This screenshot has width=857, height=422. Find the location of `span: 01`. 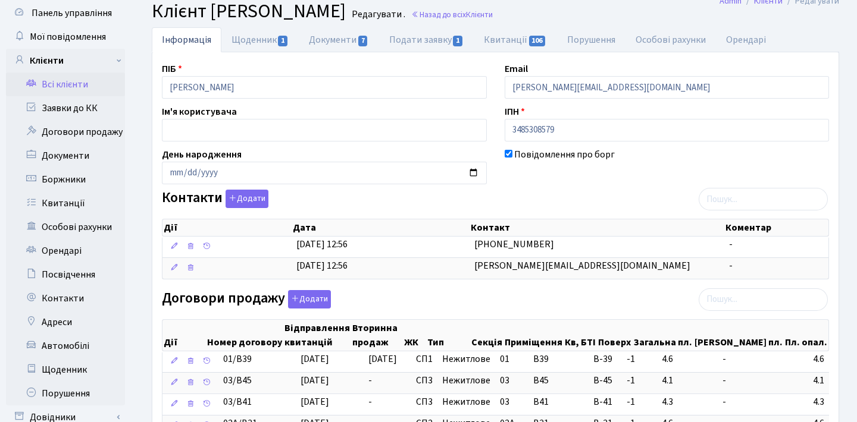

span: 01 is located at coordinates (505, 359).